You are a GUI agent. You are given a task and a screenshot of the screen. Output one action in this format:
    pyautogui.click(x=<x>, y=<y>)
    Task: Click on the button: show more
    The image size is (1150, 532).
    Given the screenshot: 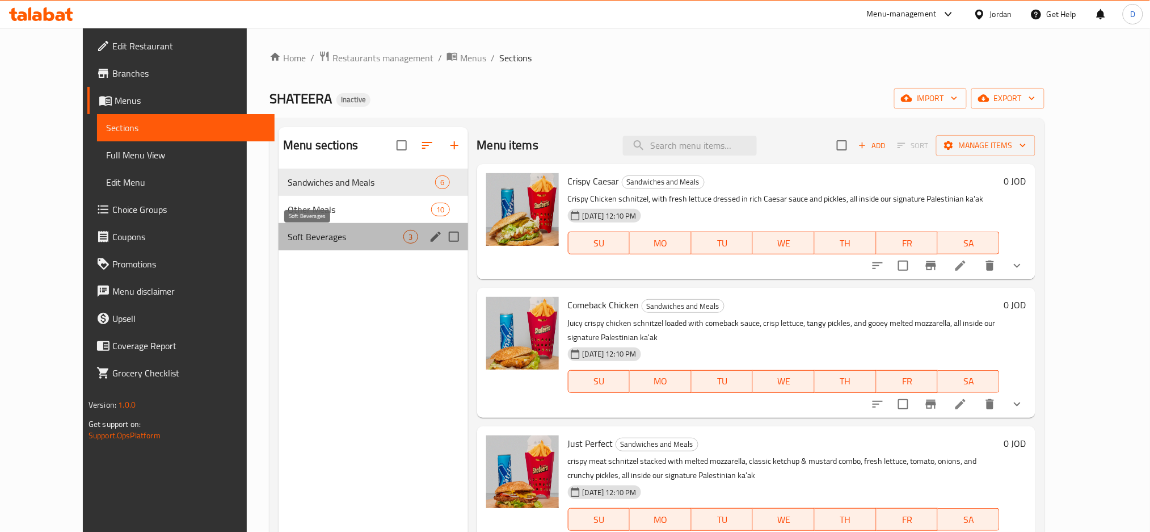 What is the action you would take?
    pyautogui.click(x=1017, y=265)
    